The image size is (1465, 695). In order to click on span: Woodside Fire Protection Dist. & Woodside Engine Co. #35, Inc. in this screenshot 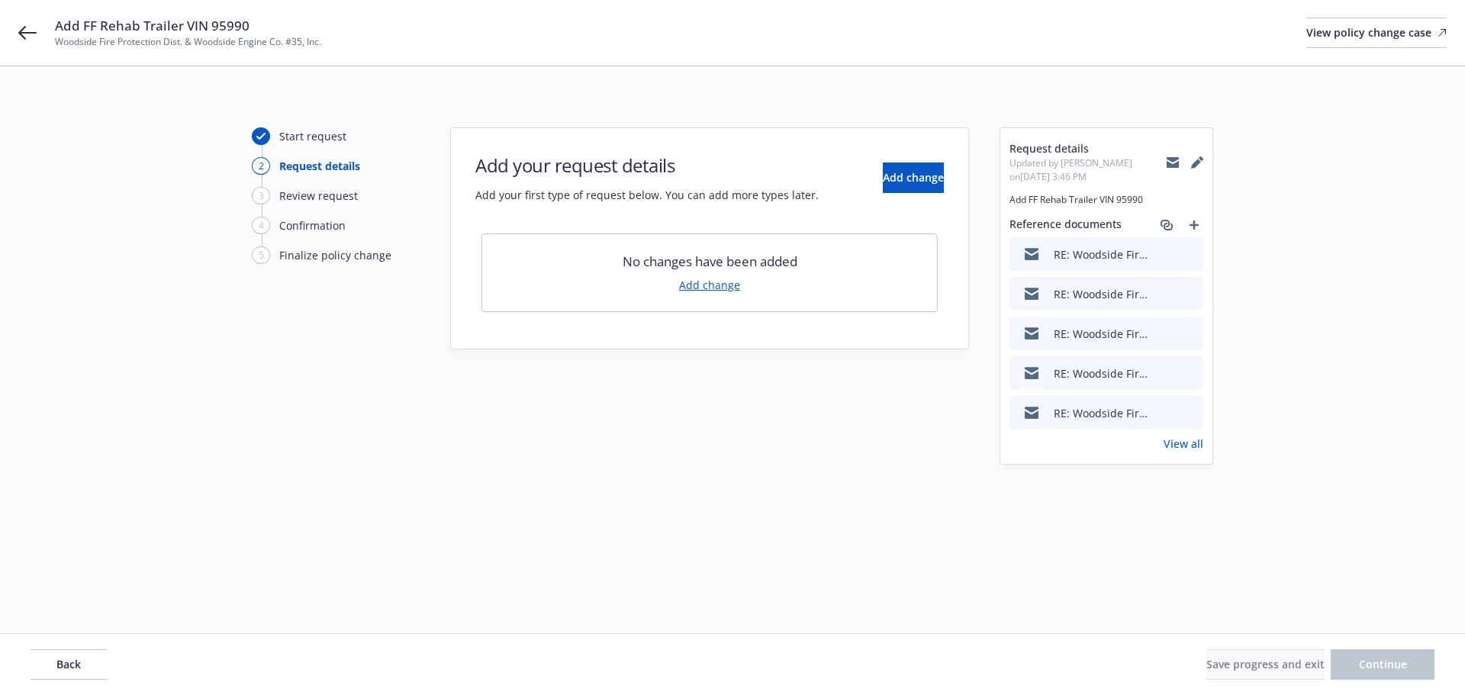, I will do `click(188, 42)`.